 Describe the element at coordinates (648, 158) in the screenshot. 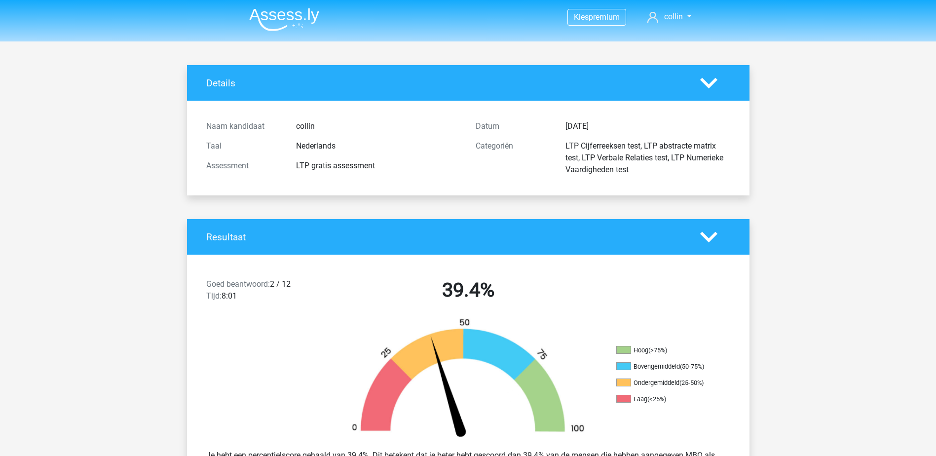

I see `div: LTP Cijferreeksen test, LTP abstracte matrix test, LTP Verbale Relaties test, LTP Numerieke Vaard...` at that location.